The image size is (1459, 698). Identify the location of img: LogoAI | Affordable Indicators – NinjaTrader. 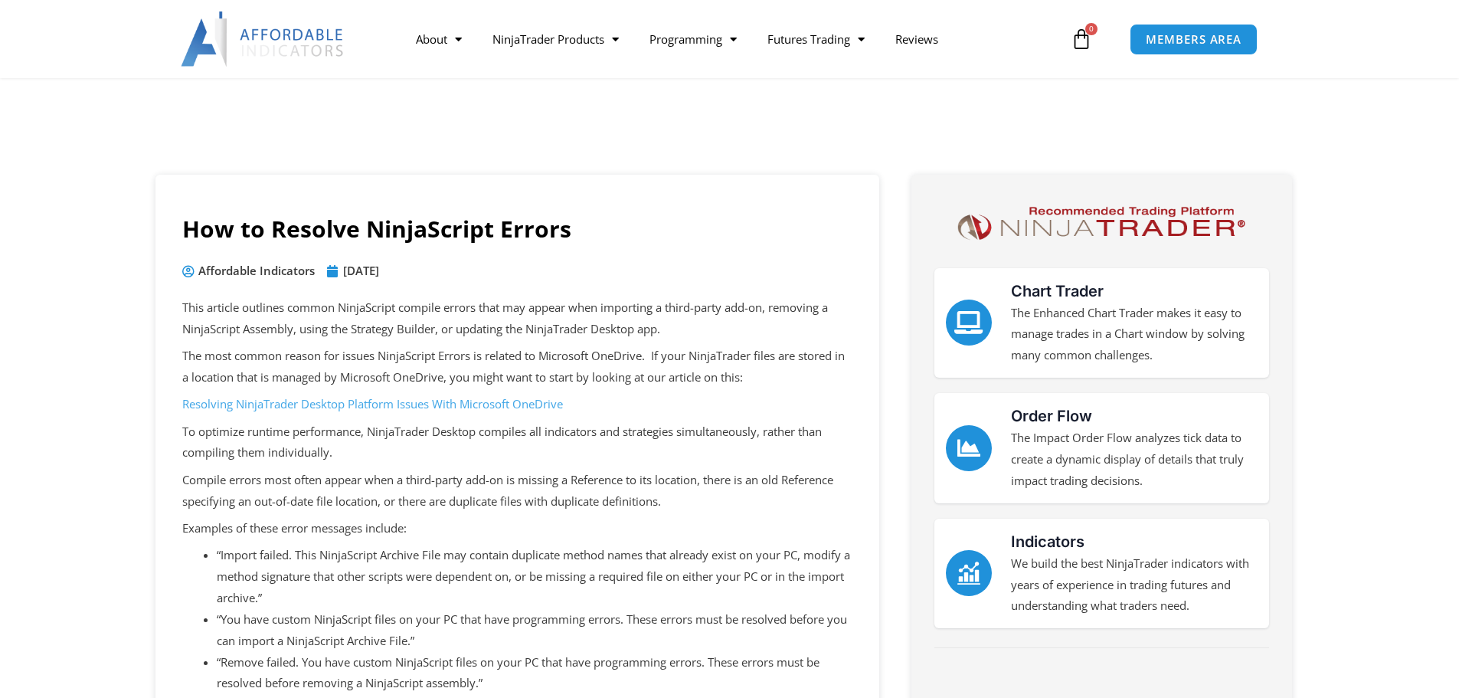
(263, 39).